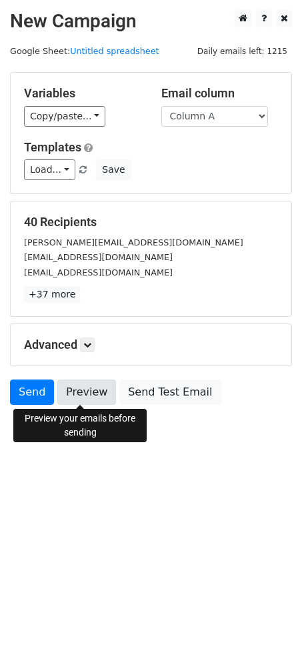 This screenshot has width=302, height=659. I want to click on small: Google Sheet:, so click(85, 51).